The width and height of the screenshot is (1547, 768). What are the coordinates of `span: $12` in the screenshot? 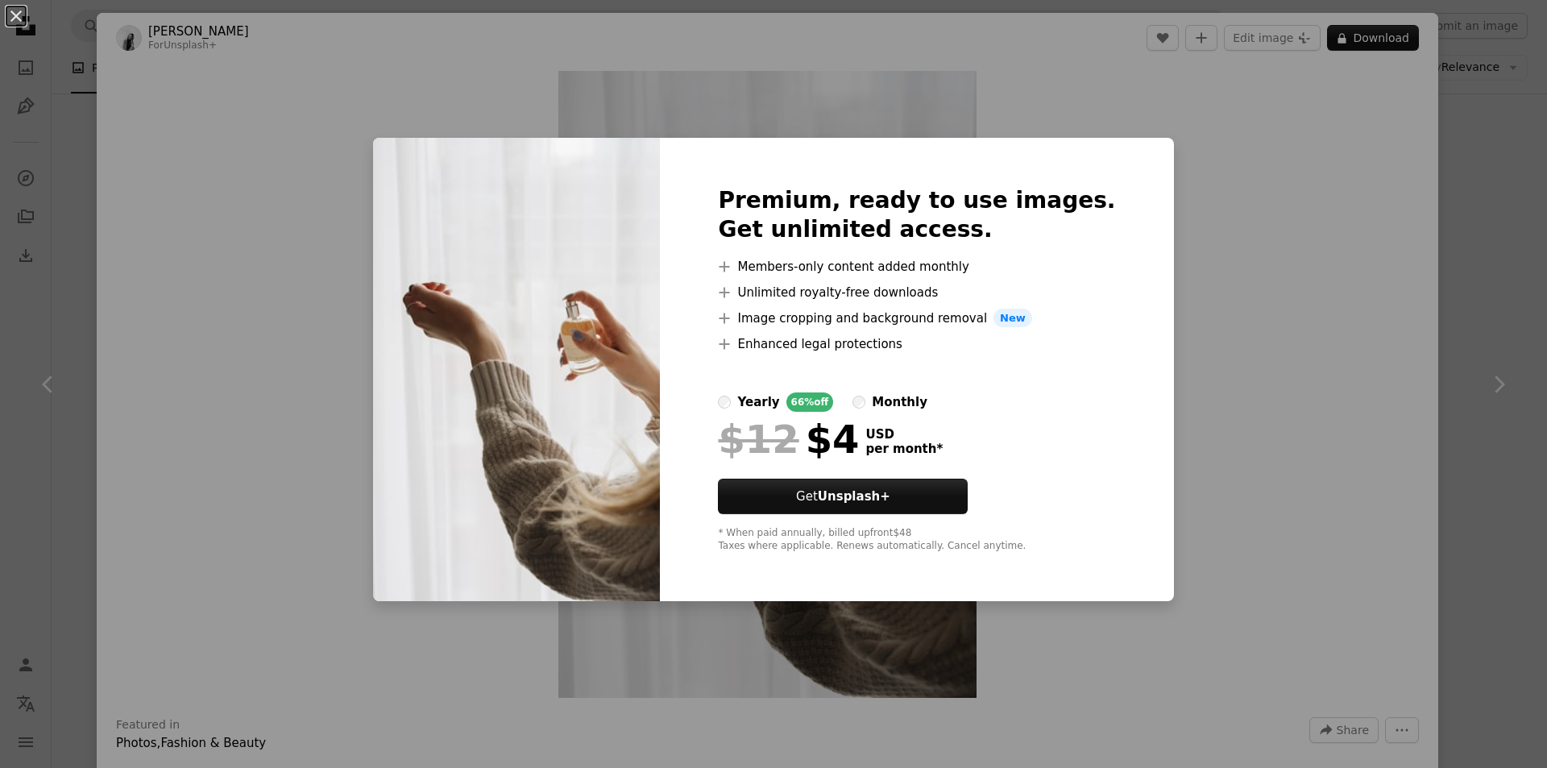 It's located at (758, 439).